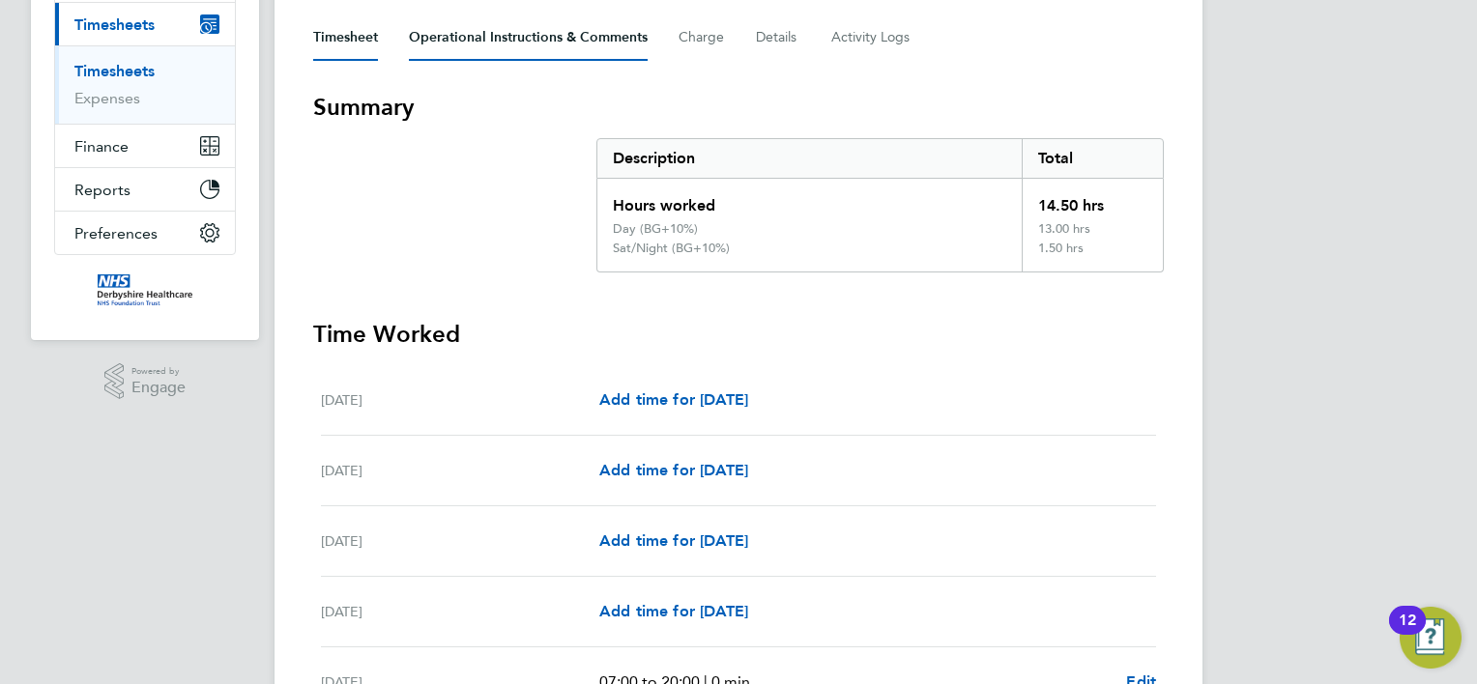  What do you see at coordinates (1092, 256) in the screenshot?
I see `div: 1.50 hrs` at bounding box center [1092, 256].